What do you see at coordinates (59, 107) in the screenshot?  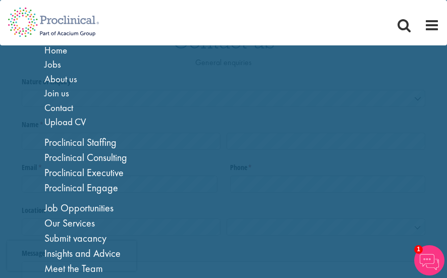 I see `span: Contact` at bounding box center [59, 107].